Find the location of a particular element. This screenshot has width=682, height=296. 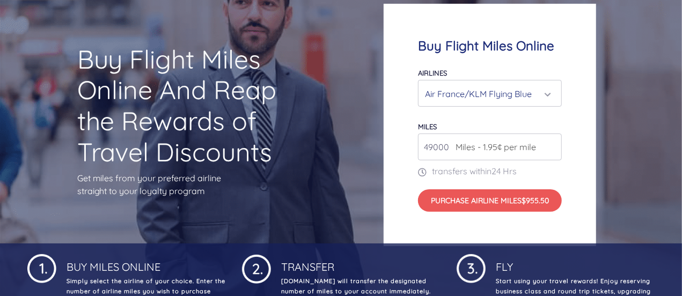

div: Air France/KLM Flying Blue is located at coordinates (487, 94).